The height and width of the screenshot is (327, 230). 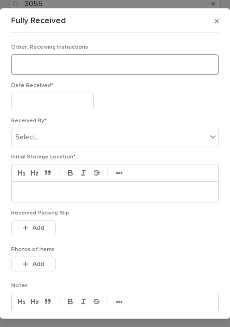 What do you see at coordinates (40, 213) in the screenshot?
I see `span: Received Packing Slip` at bounding box center [40, 213].